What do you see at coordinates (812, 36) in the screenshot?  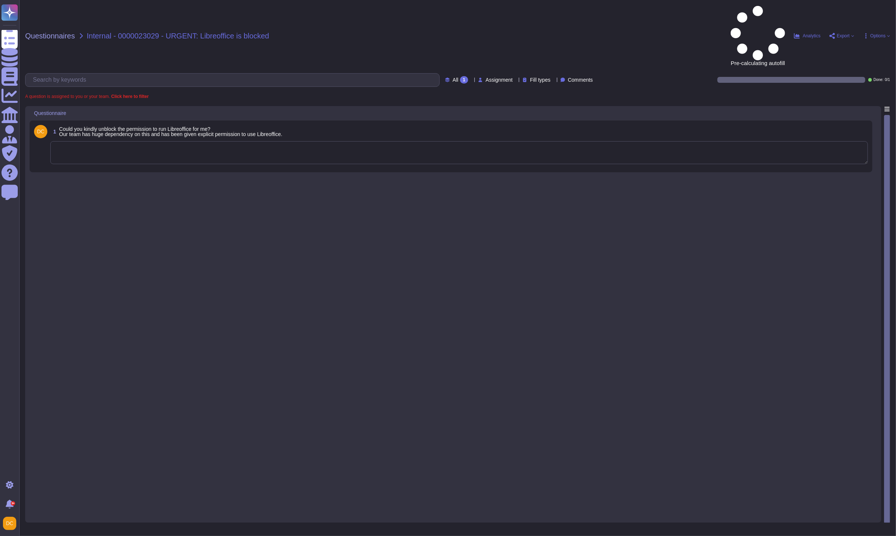 I see `span: Analytics` at bounding box center [812, 36].